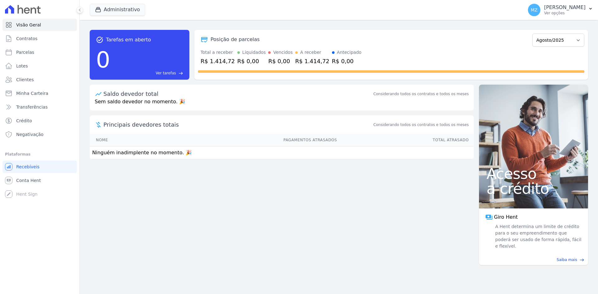 The image size is (598, 294). What do you see at coordinates (235, 40) in the screenshot?
I see `div: Posição de parcelas` at bounding box center [235, 40].